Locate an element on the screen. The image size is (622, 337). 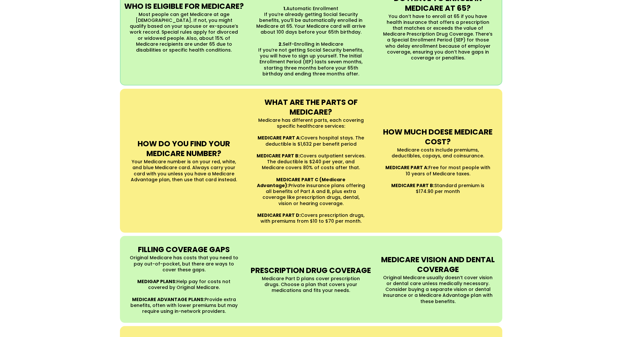
p: Self-Enrolling in Medicare is located at coordinates (311, 41).